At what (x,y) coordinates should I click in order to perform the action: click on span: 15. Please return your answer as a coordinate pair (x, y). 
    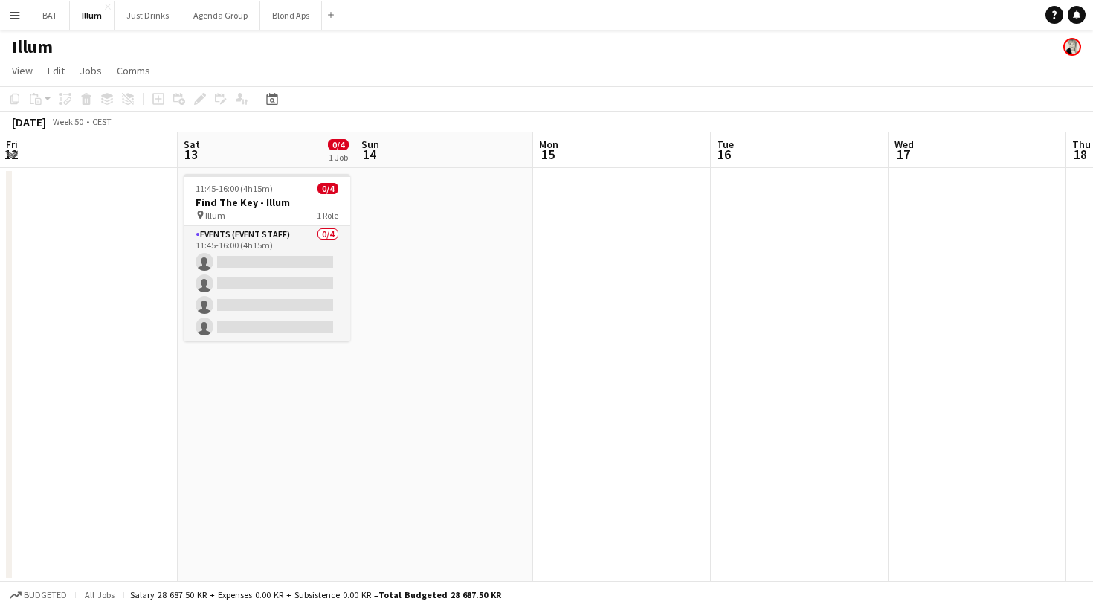
    Looking at the image, I should click on (547, 154).